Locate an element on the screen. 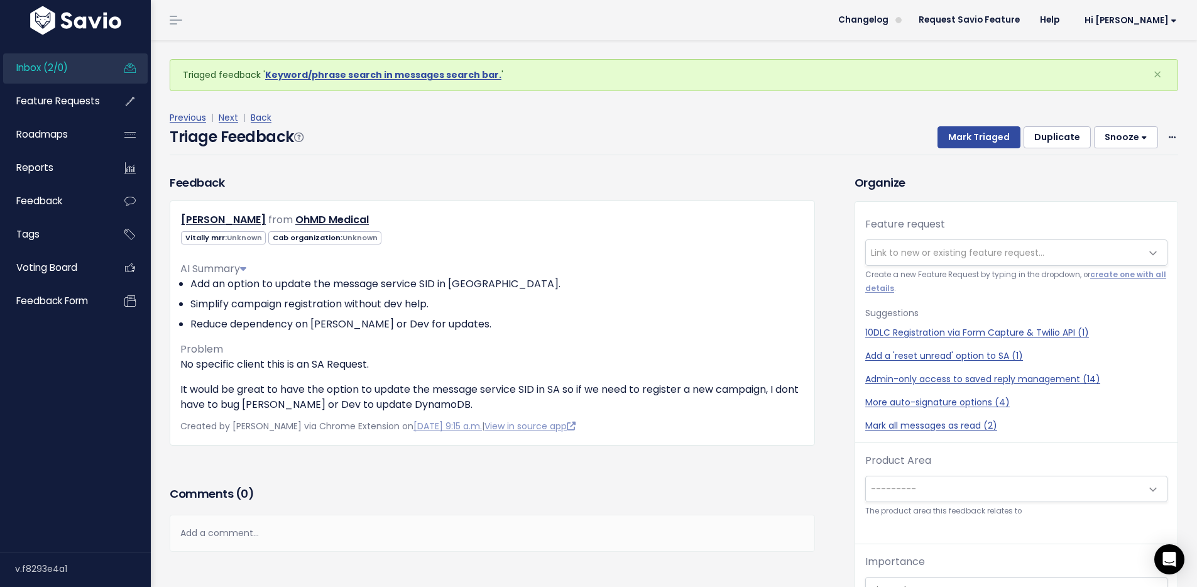 This screenshot has width=1197, height=587. div: Add a comment... is located at coordinates (492, 533).